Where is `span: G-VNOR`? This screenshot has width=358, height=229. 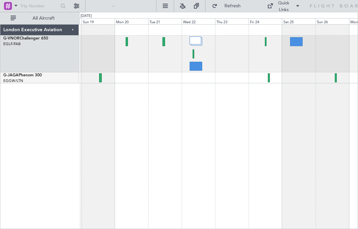
span: G-VNOR is located at coordinates (11, 39).